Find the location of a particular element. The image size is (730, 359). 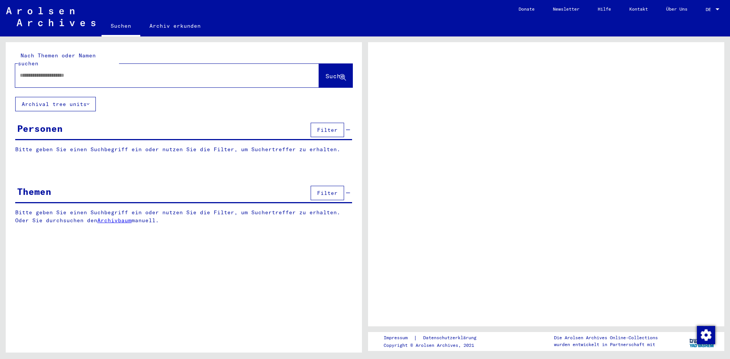

button: Archival tree units is located at coordinates (56, 104).